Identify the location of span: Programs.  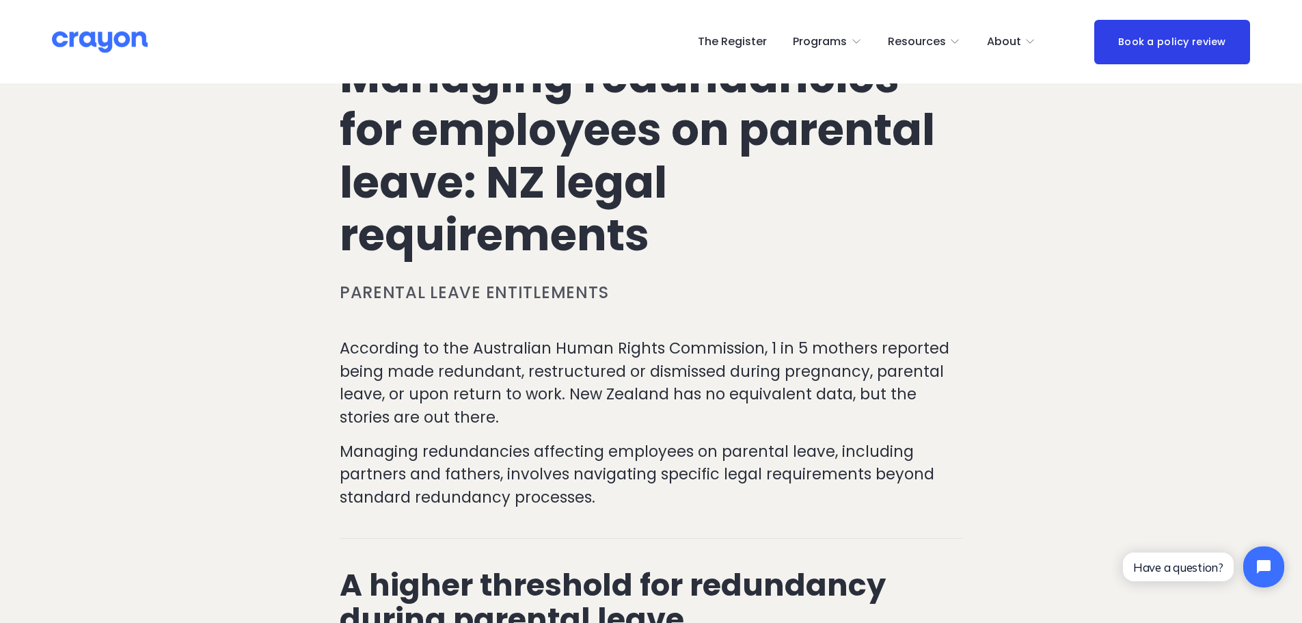
(819, 42).